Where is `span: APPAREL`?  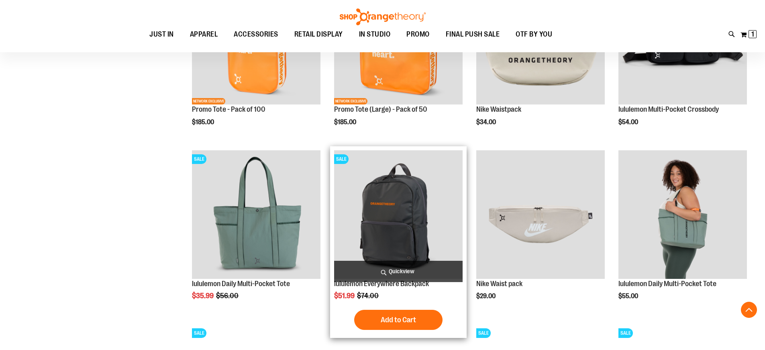
span: APPAREL is located at coordinates (204, 34).